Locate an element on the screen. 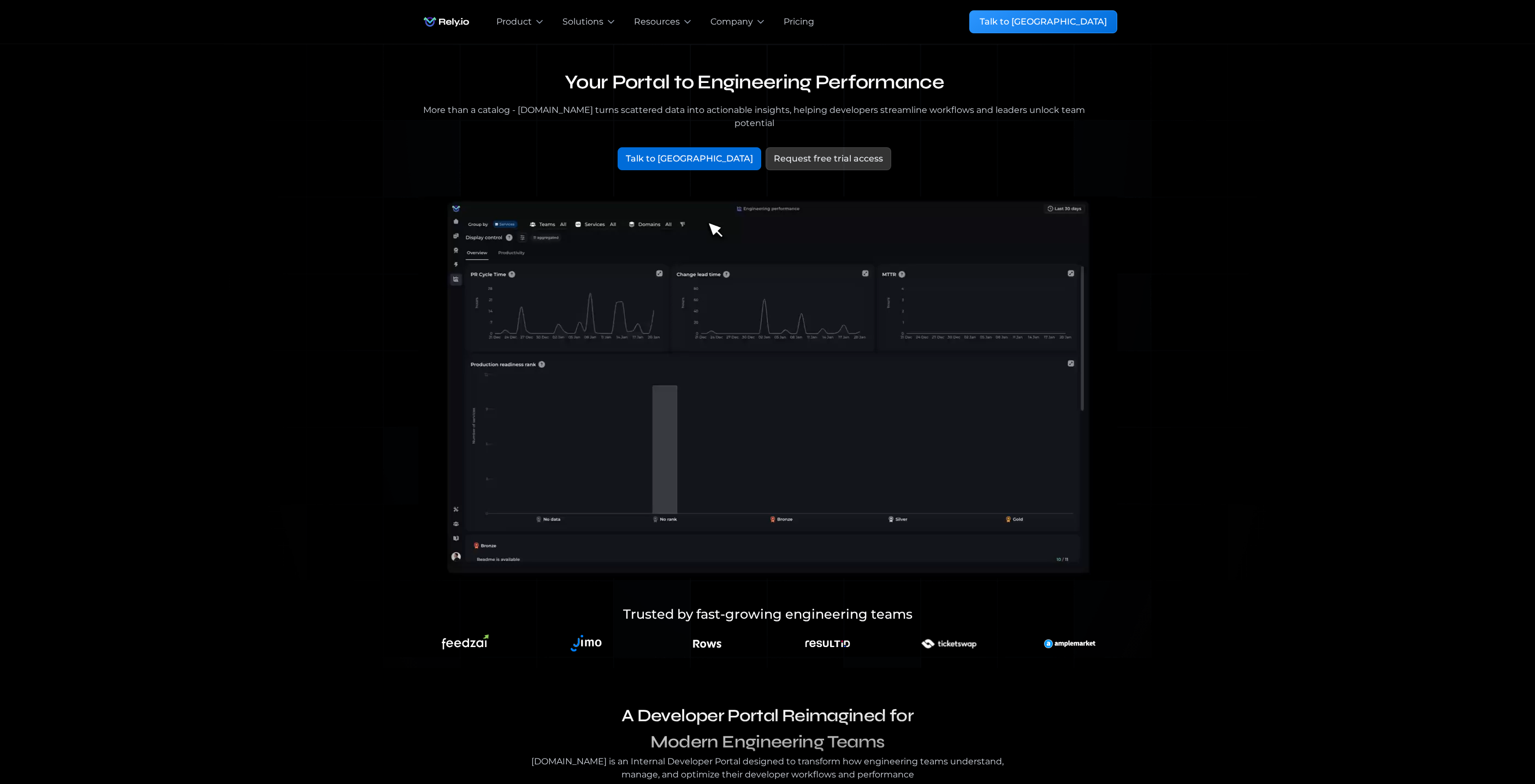 This screenshot has height=784, width=1535. div: Product is located at coordinates (514, 22).